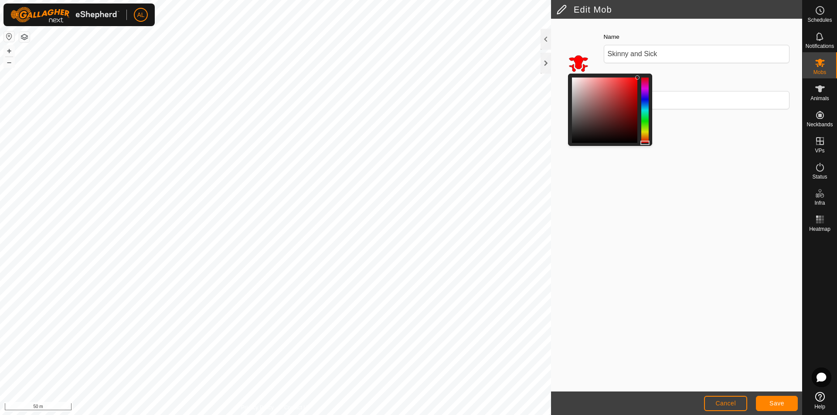 The width and height of the screenshot is (837, 415). I want to click on span: VPs, so click(819, 151).